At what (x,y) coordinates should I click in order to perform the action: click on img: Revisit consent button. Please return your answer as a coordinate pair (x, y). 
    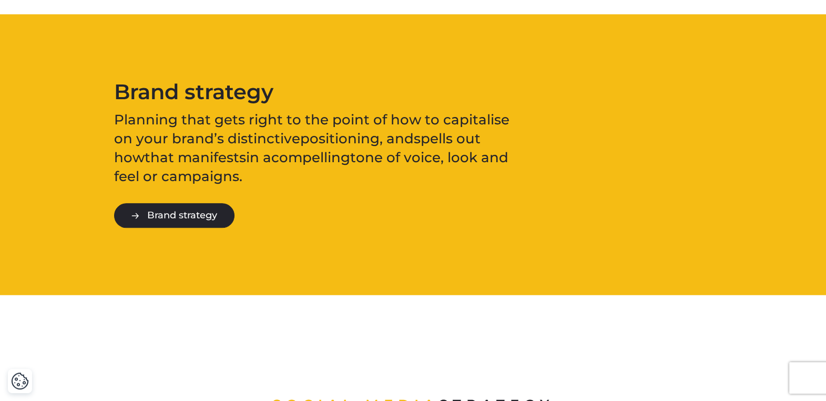
    Looking at the image, I should click on (20, 381).